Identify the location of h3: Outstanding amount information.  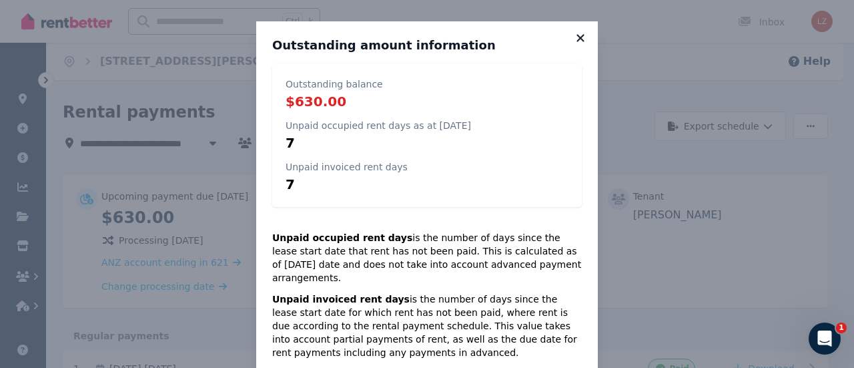
(427, 45).